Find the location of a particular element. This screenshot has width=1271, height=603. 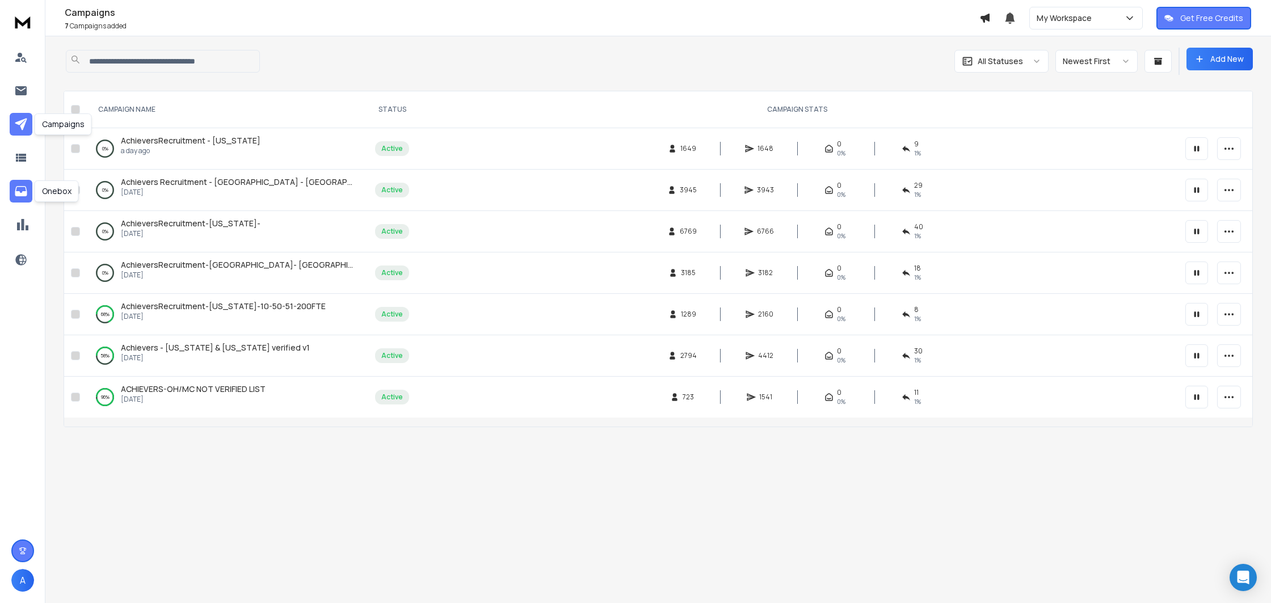

span: 6766 is located at coordinates (765, 231).